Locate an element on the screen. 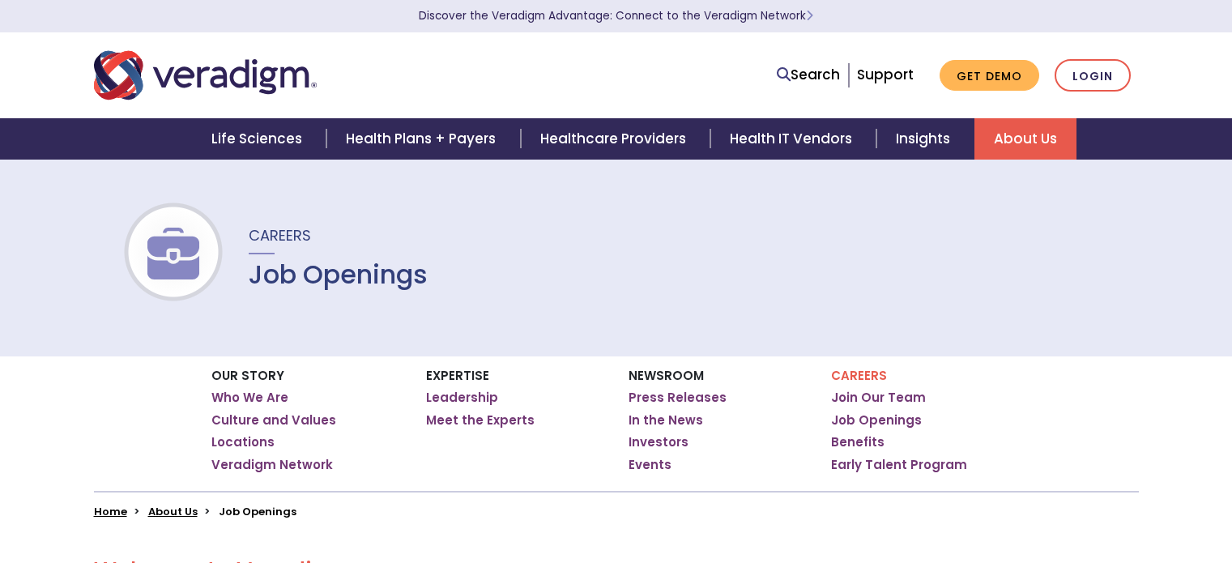 The width and height of the screenshot is (1232, 563). a: Veradigm logo is located at coordinates (205, 75).